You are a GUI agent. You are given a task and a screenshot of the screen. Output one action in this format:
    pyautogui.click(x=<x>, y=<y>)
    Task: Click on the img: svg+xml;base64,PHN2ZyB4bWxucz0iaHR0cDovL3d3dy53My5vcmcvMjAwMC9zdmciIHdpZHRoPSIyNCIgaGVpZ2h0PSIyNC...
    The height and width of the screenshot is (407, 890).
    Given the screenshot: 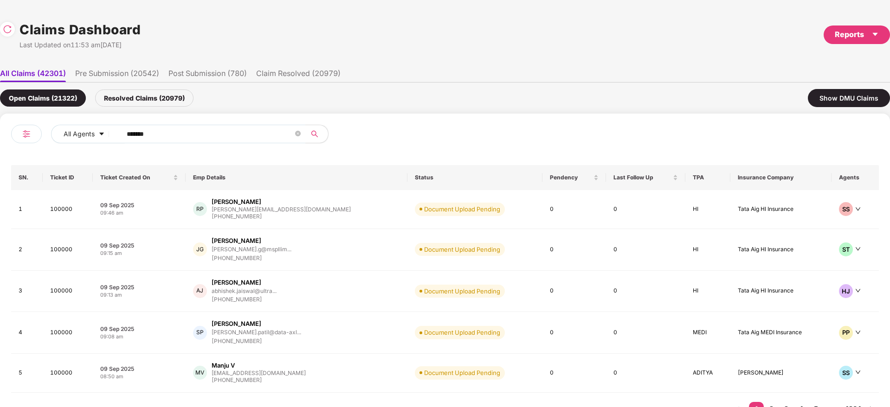 What is the action you would take?
    pyautogui.click(x=26, y=134)
    